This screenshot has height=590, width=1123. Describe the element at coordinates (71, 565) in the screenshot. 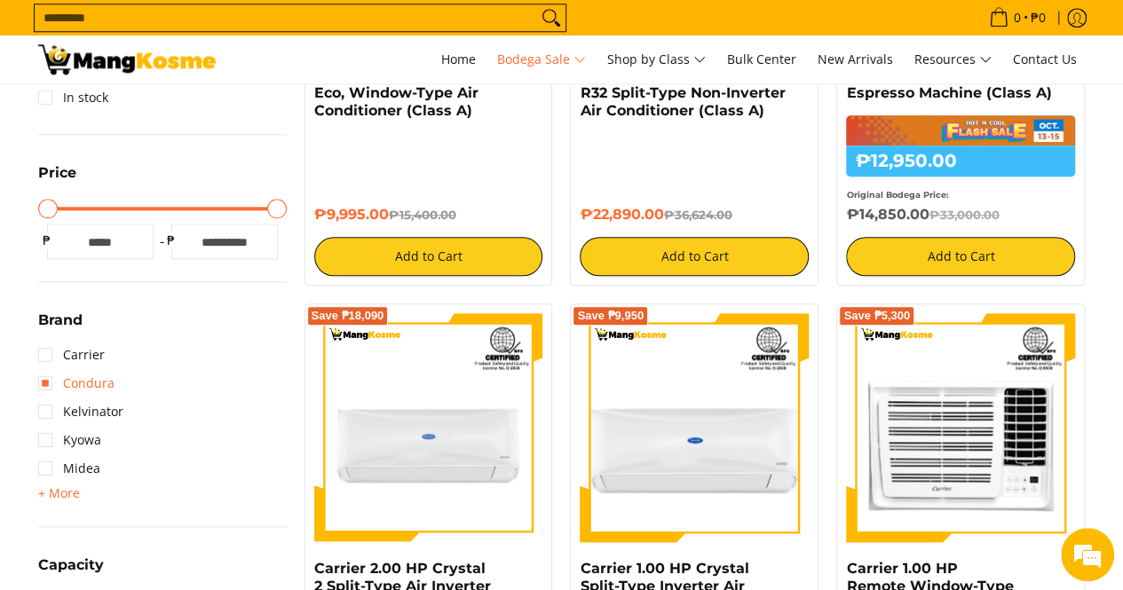

I see `span: Capacity` at that location.